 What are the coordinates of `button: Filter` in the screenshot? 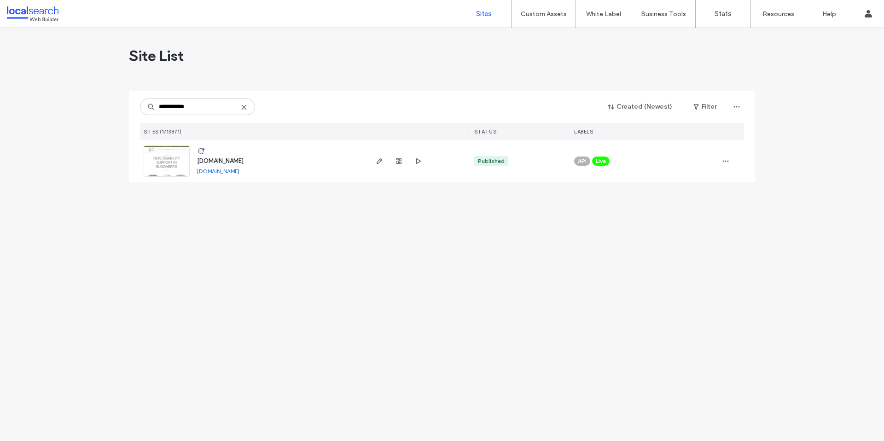 It's located at (705, 107).